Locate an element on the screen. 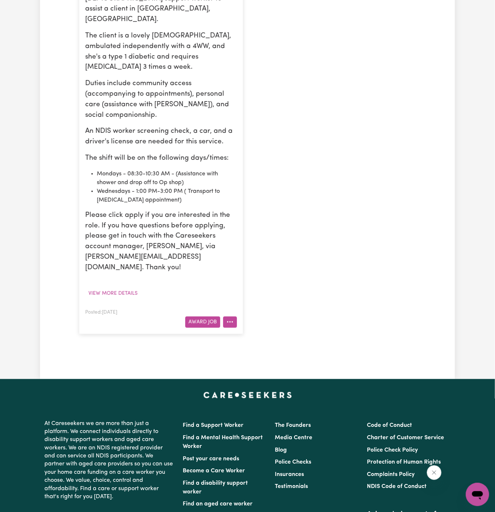  a: Post your care needs is located at coordinates (211, 459).